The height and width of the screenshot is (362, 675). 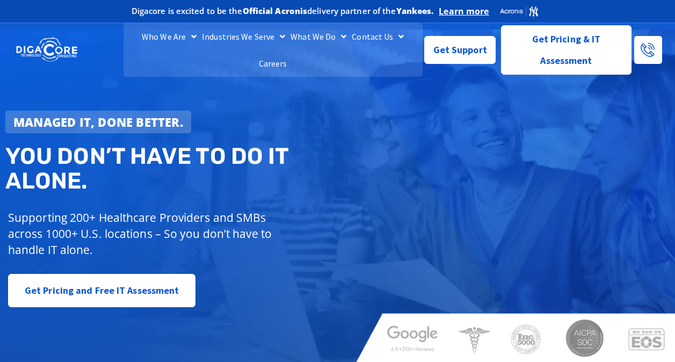 What do you see at coordinates (464, 11) in the screenshot?
I see `a: Learn more` at bounding box center [464, 11].